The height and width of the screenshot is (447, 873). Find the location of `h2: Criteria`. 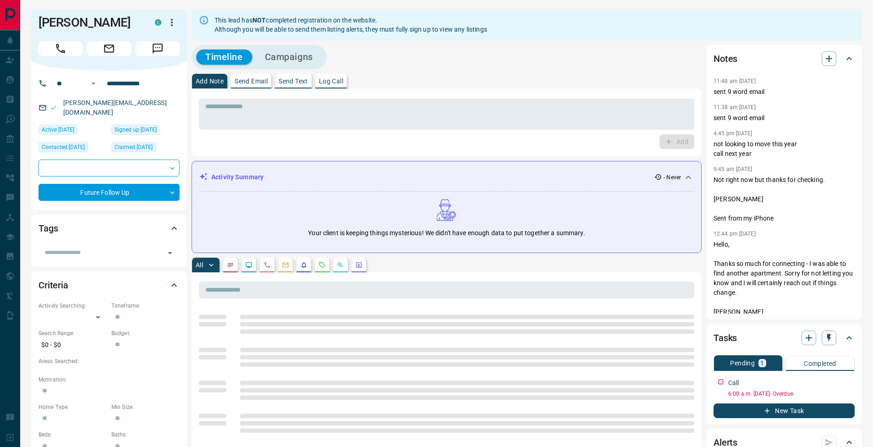

h2: Criteria is located at coordinates (53, 285).